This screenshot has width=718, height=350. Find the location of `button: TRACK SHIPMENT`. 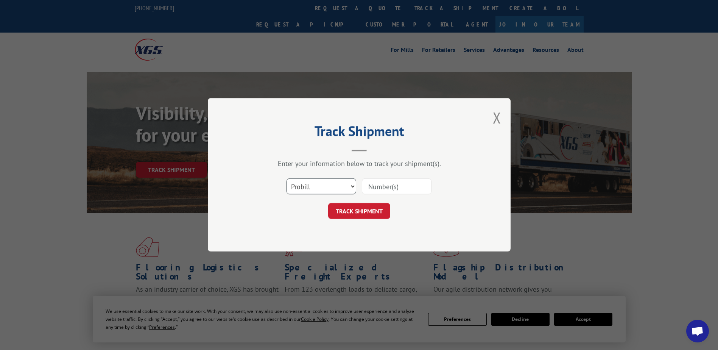

button: TRACK SHIPMENT is located at coordinates (359, 211).